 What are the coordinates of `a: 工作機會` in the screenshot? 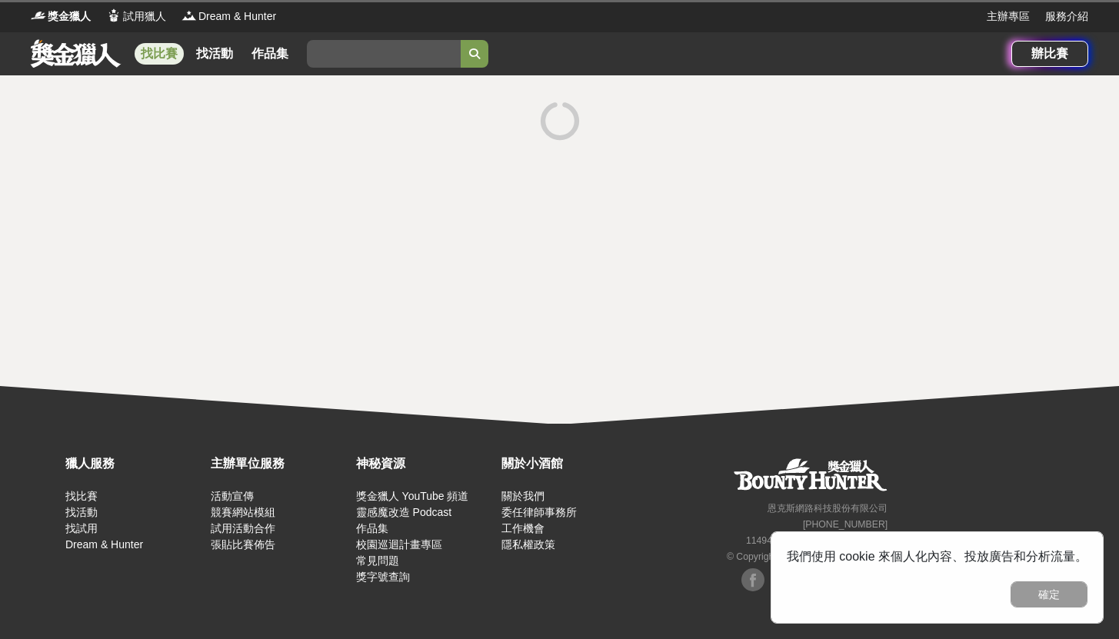 It's located at (523, 528).